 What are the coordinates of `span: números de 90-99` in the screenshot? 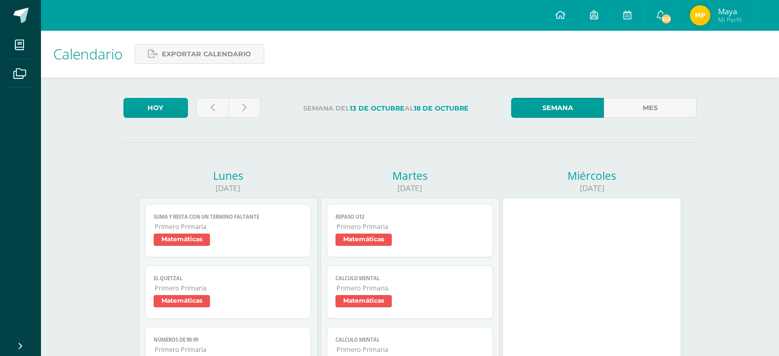 It's located at (228, 340).